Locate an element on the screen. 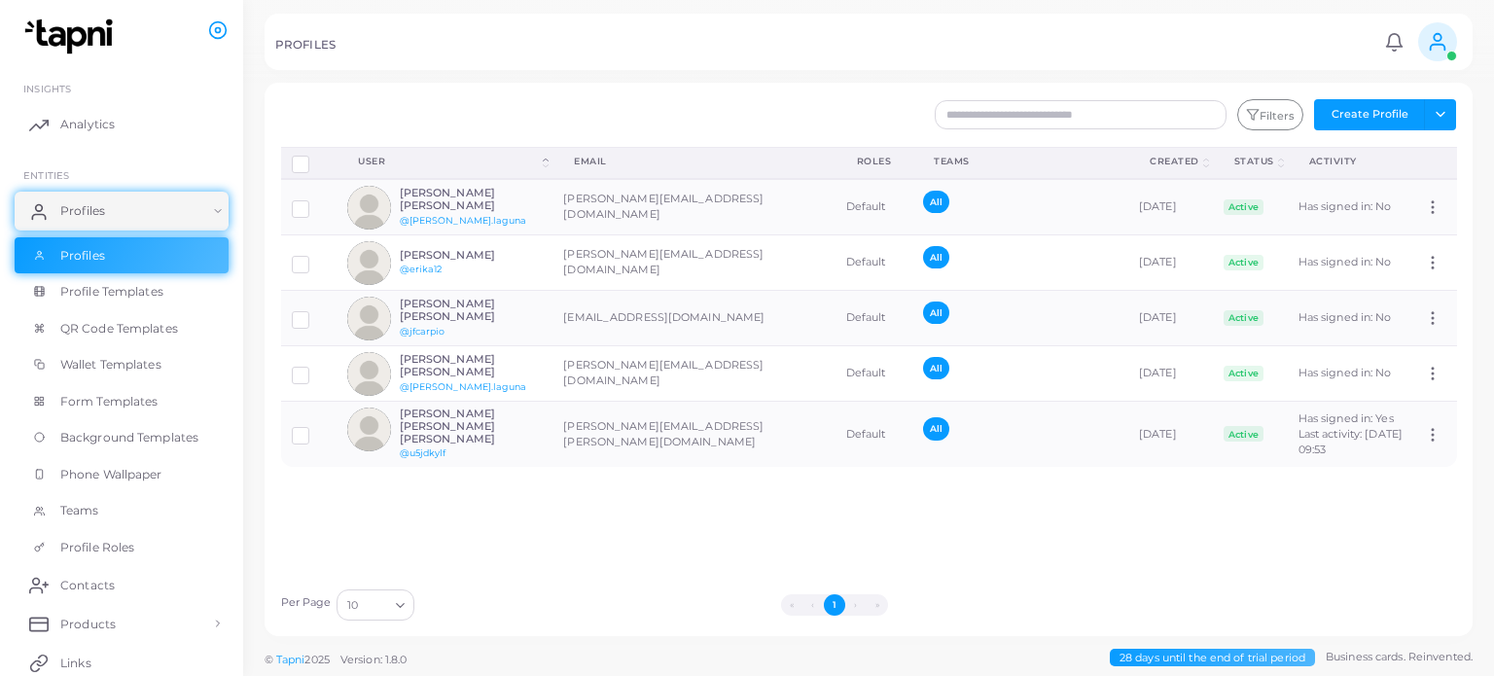 The height and width of the screenshot is (676, 1494). a: Phone Wallpaper is located at coordinates (122, 475).